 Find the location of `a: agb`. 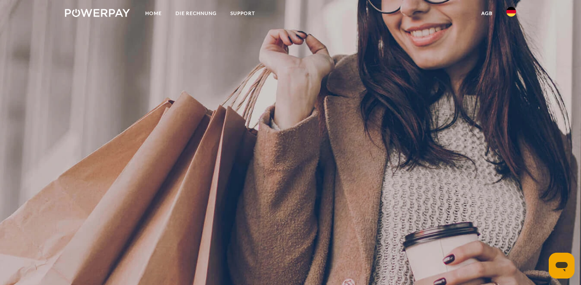

a: agb is located at coordinates (487, 13).